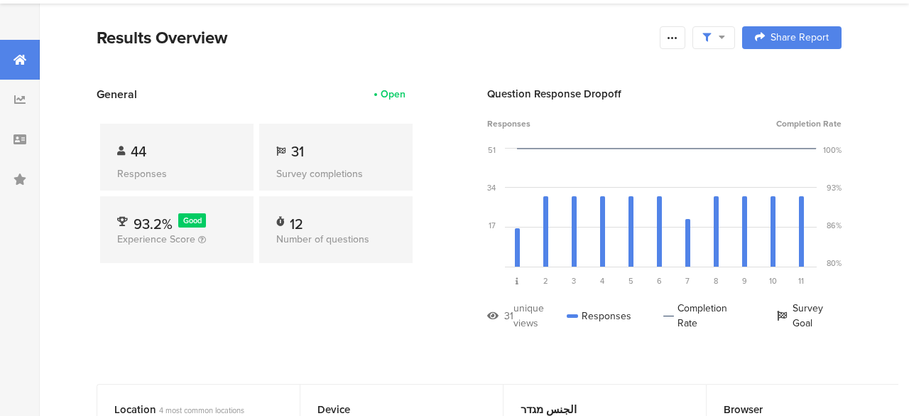 Image resolution: width=909 pixels, height=416 pixels. Describe the element at coordinates (602, 281) in the screenshot. I see `span: 4` at that location.